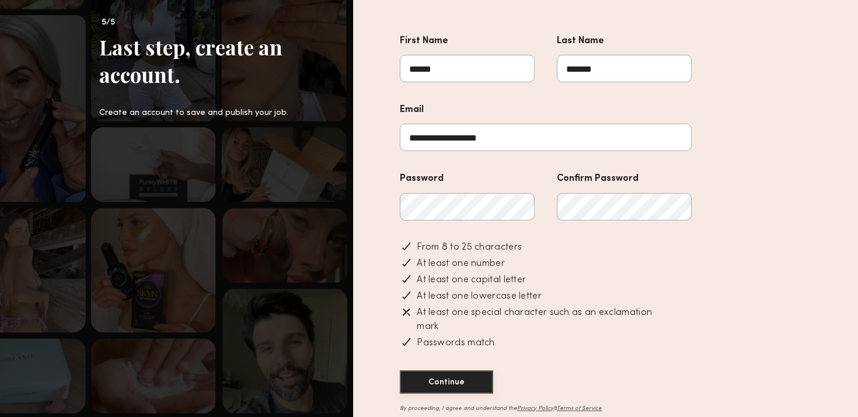  What do you see at coordinates (208, 113) in the screenshot?
I see `div: Create an account to save and publish your job.` at bounding box center [208, 113].